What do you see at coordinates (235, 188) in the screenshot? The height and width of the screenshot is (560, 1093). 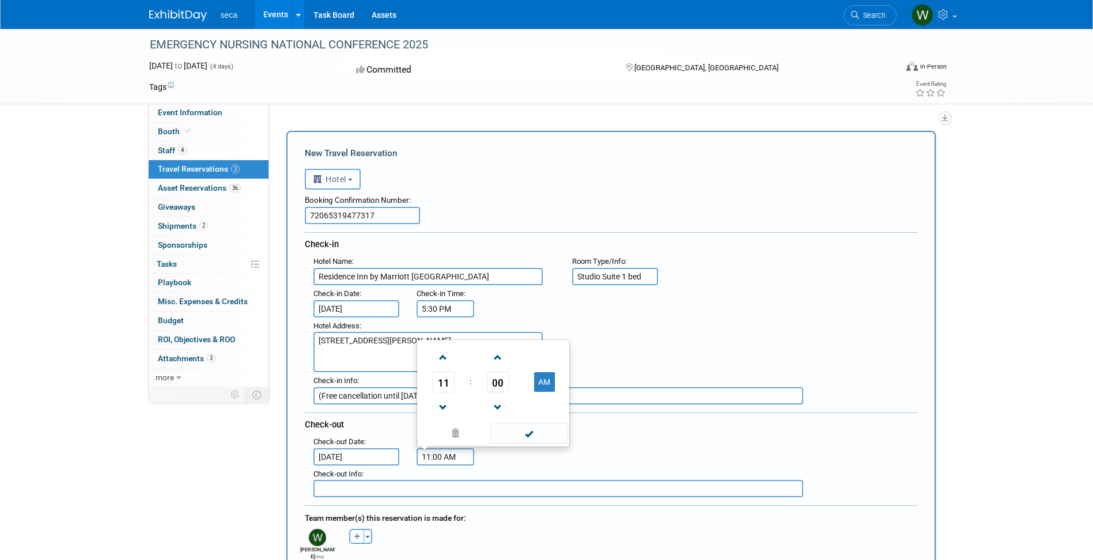 I see `span: 36` at bounding box center [235, 188].